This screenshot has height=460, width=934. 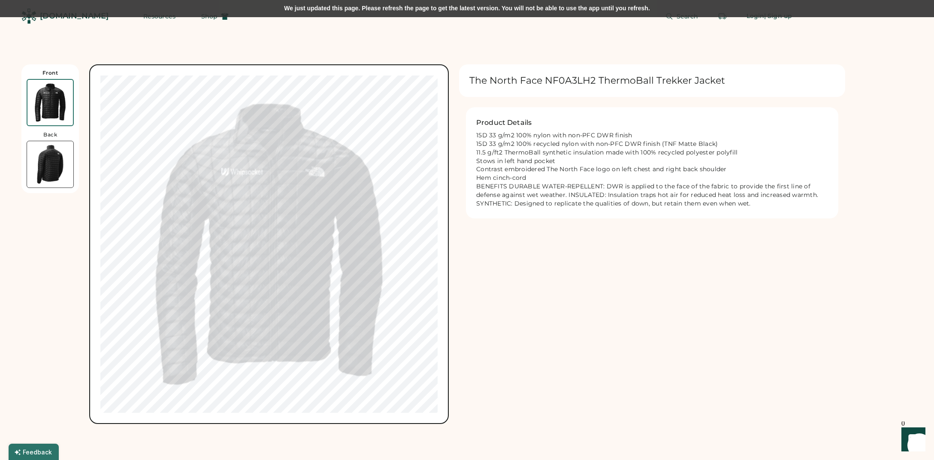 What do you see at coordinates (652, 169) in the screenshot?
I see `div: 15D 33 g/m2 100% nylon with non-PFC DWR finish 15D 33 g/m2 100% recycled nylon with non-PFC DWR f...` at bounding box center [652, 169].